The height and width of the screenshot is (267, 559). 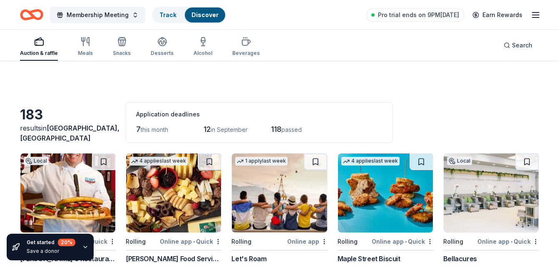 What do you see at coordinates (154, 129) in the screenshot?
I see `span: this month` at bounding box center [154, 129].